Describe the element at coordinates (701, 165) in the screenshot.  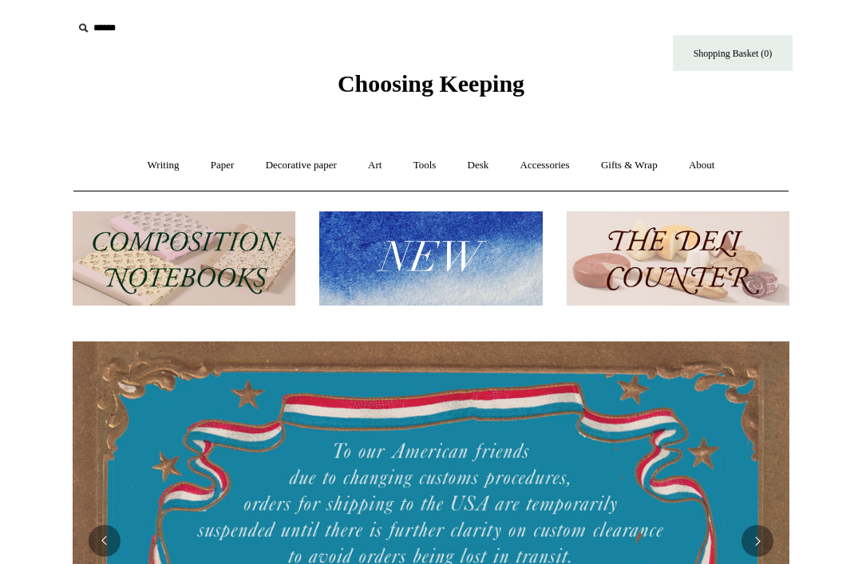
I see `a: About` at that location.